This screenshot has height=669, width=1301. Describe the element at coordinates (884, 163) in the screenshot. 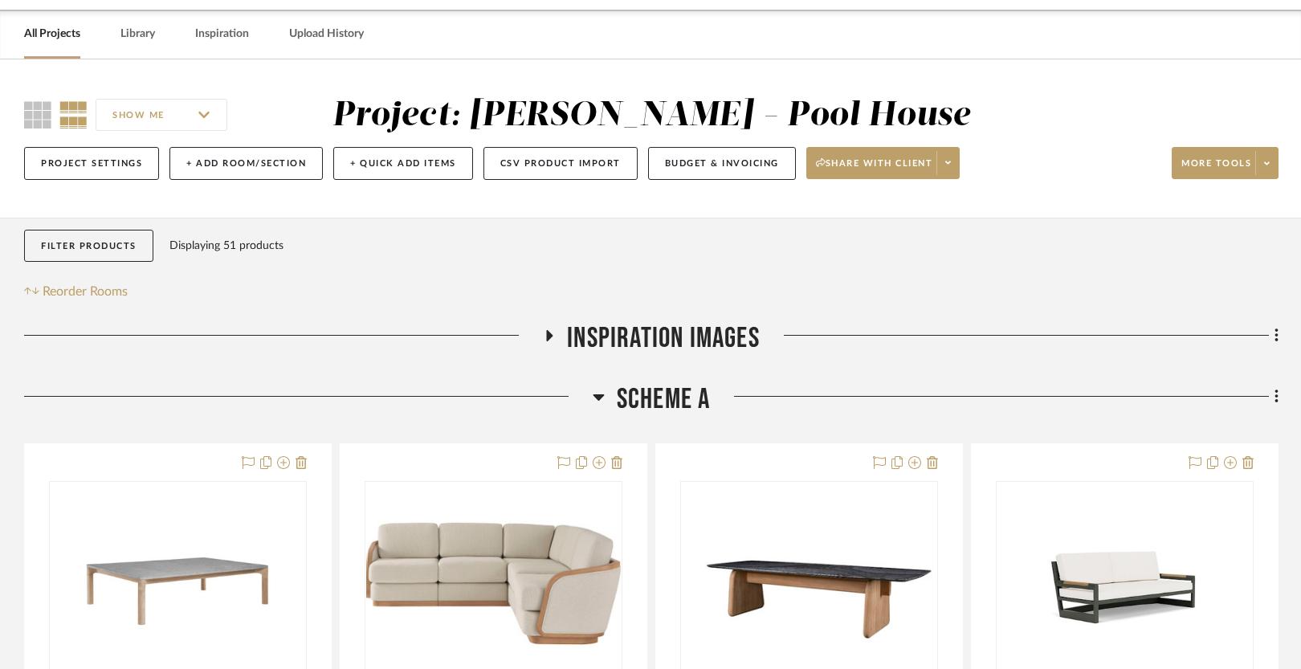

I see `button: Share with client` at that location.